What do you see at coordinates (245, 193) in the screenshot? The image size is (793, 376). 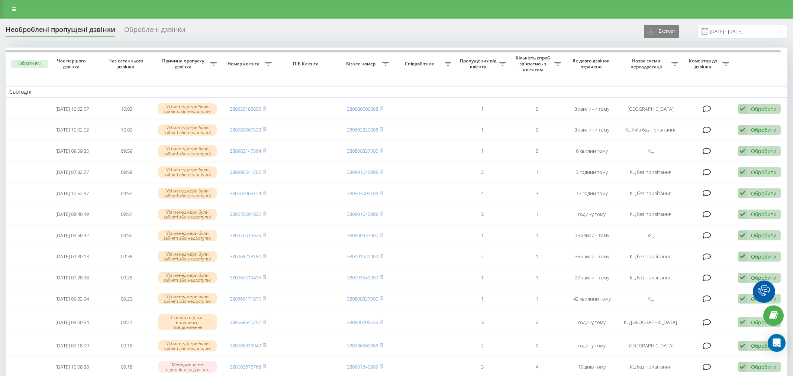 I see `a: 380669965144` at bounding box center [245, 193].